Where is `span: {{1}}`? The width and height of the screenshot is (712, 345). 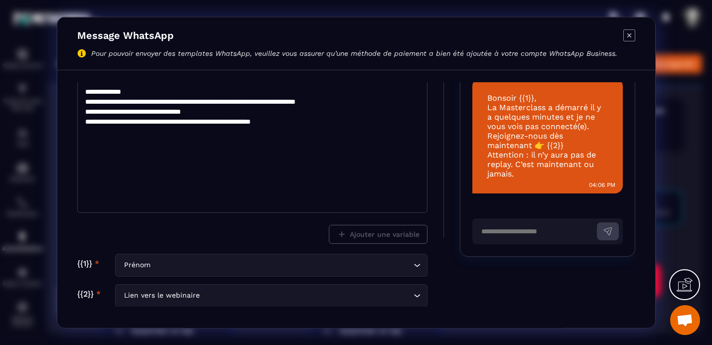 span: {{1}} is located at coordinates (85, 263).